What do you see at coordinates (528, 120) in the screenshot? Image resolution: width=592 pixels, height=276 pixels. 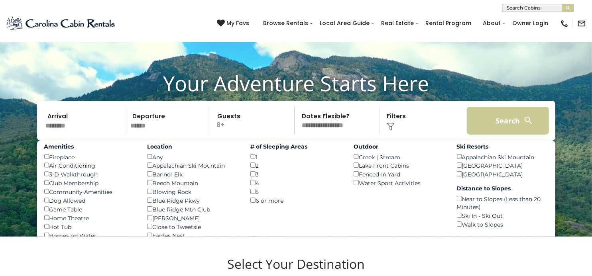 I see `img: search-regular-white.png` at bounding box center [528, 120].